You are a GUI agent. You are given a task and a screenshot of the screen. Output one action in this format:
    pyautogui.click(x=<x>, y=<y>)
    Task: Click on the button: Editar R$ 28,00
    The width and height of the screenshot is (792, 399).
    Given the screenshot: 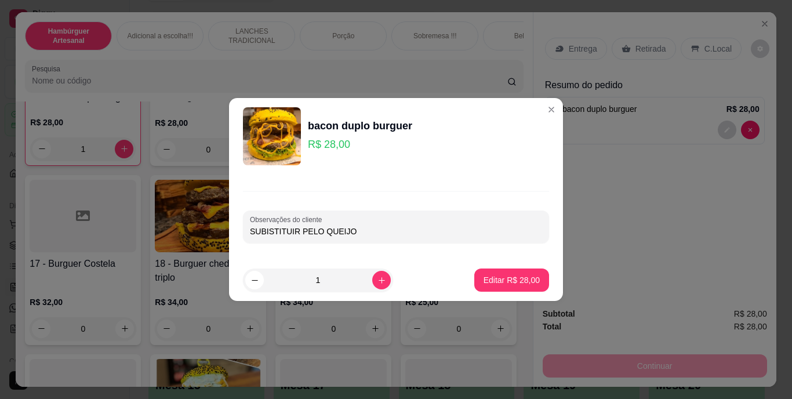 What is the action you would take?
    pyautogui.click(x=511, y=280)
    